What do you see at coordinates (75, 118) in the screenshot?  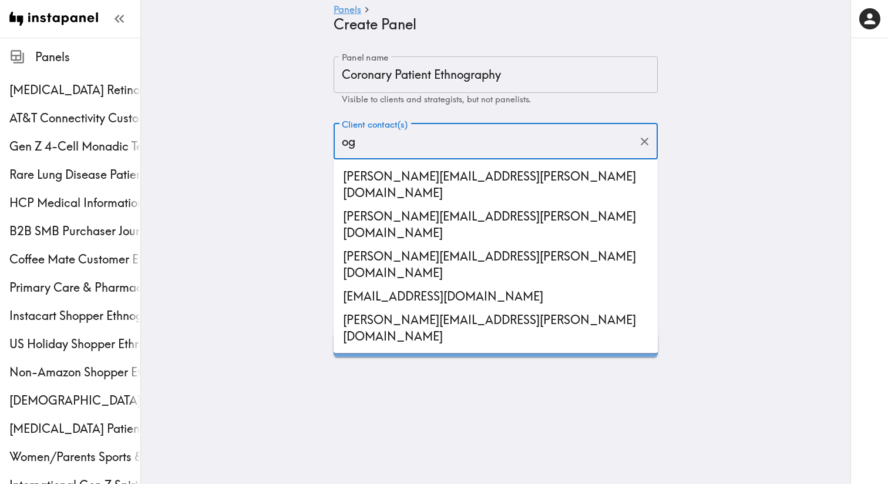 I see `span: AT&T Connectivity Customer Ethnography` at bounding box center [75, 118].